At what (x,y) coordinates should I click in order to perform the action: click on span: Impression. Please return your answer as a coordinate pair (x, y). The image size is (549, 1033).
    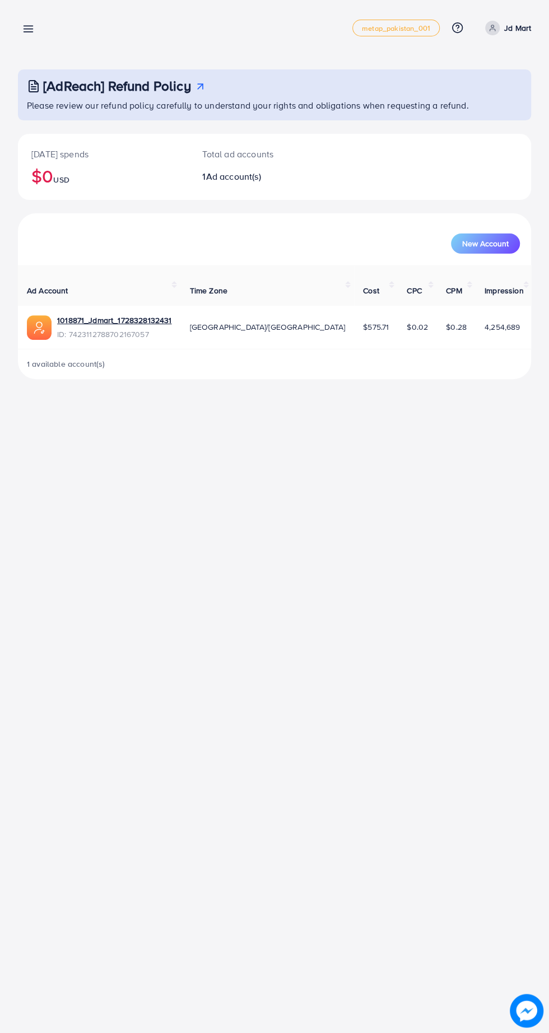
    Looking at the image, I should click on (504, 291).